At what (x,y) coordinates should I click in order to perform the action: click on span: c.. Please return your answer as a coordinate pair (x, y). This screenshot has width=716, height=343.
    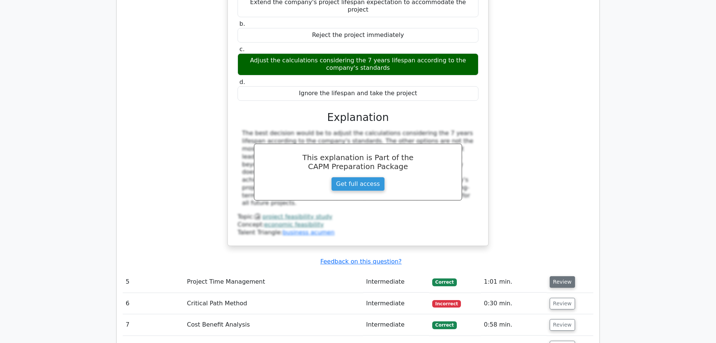
    Looking at the image, I should click on (242, 49).